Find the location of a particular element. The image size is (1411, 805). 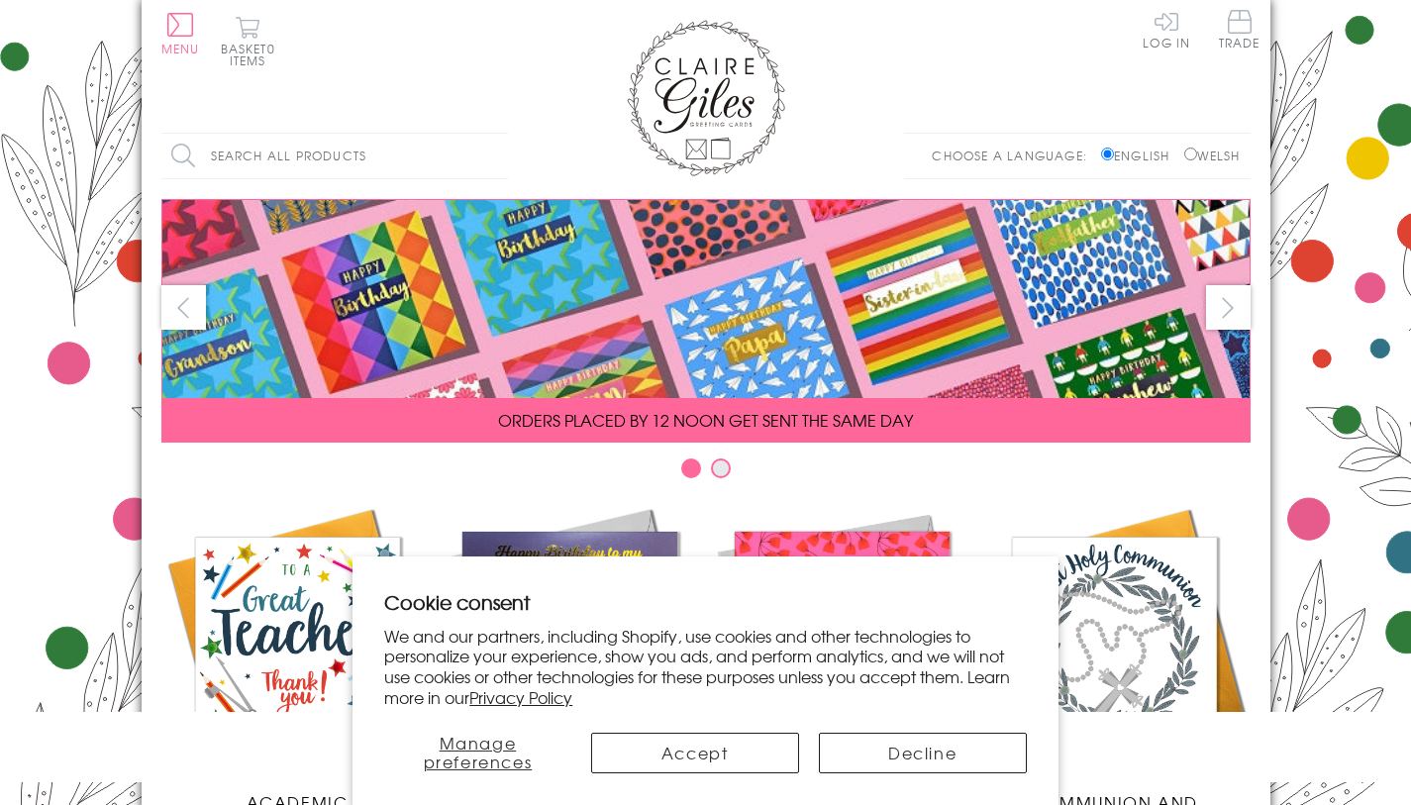

button: Carousel Page 1 (Current Slide) is located at coordinates (691, 468).